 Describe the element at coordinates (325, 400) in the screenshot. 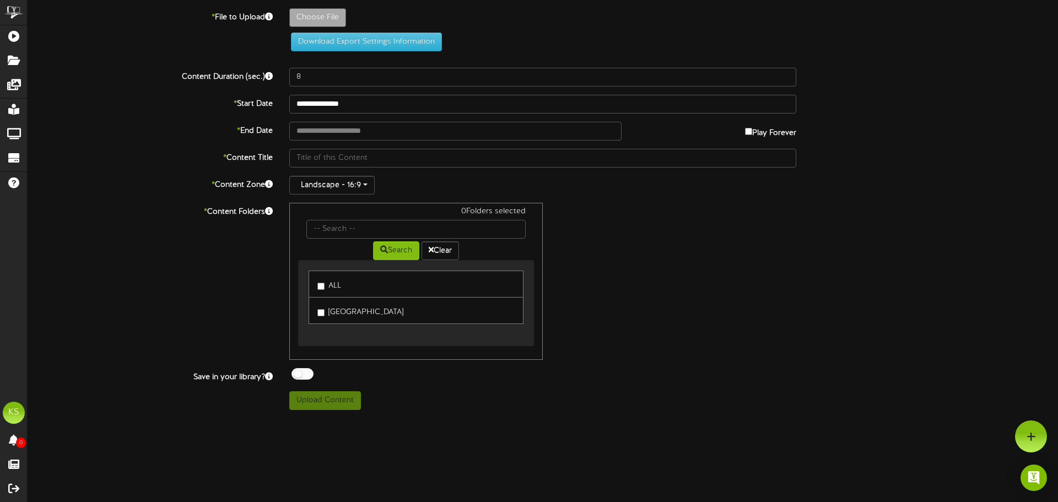

I see `button: Upload Content` at that location.